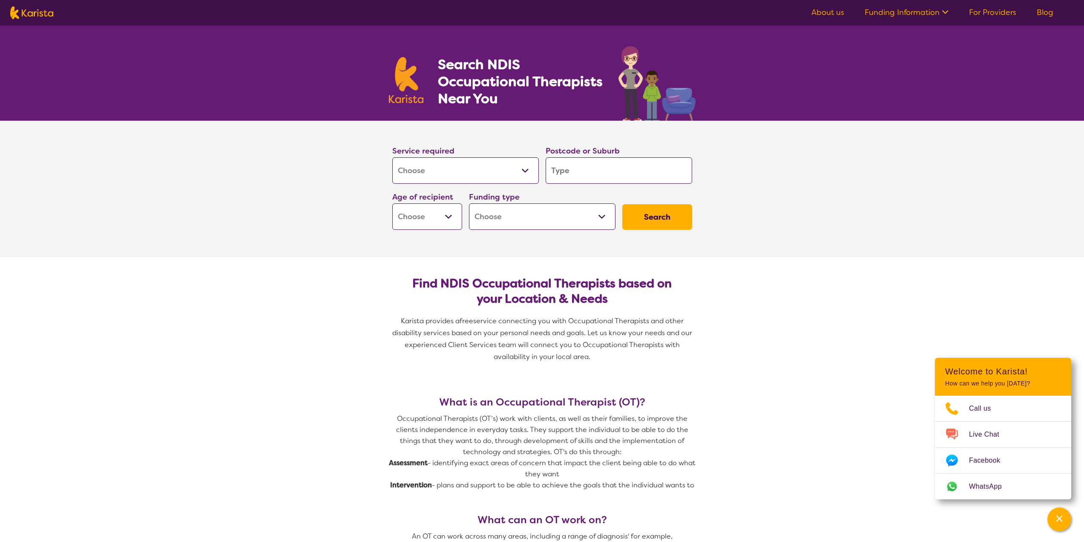 Image resolution: width=1084 pixels, height=542 pixels. I want to click on button: Search, so click(657, 217).